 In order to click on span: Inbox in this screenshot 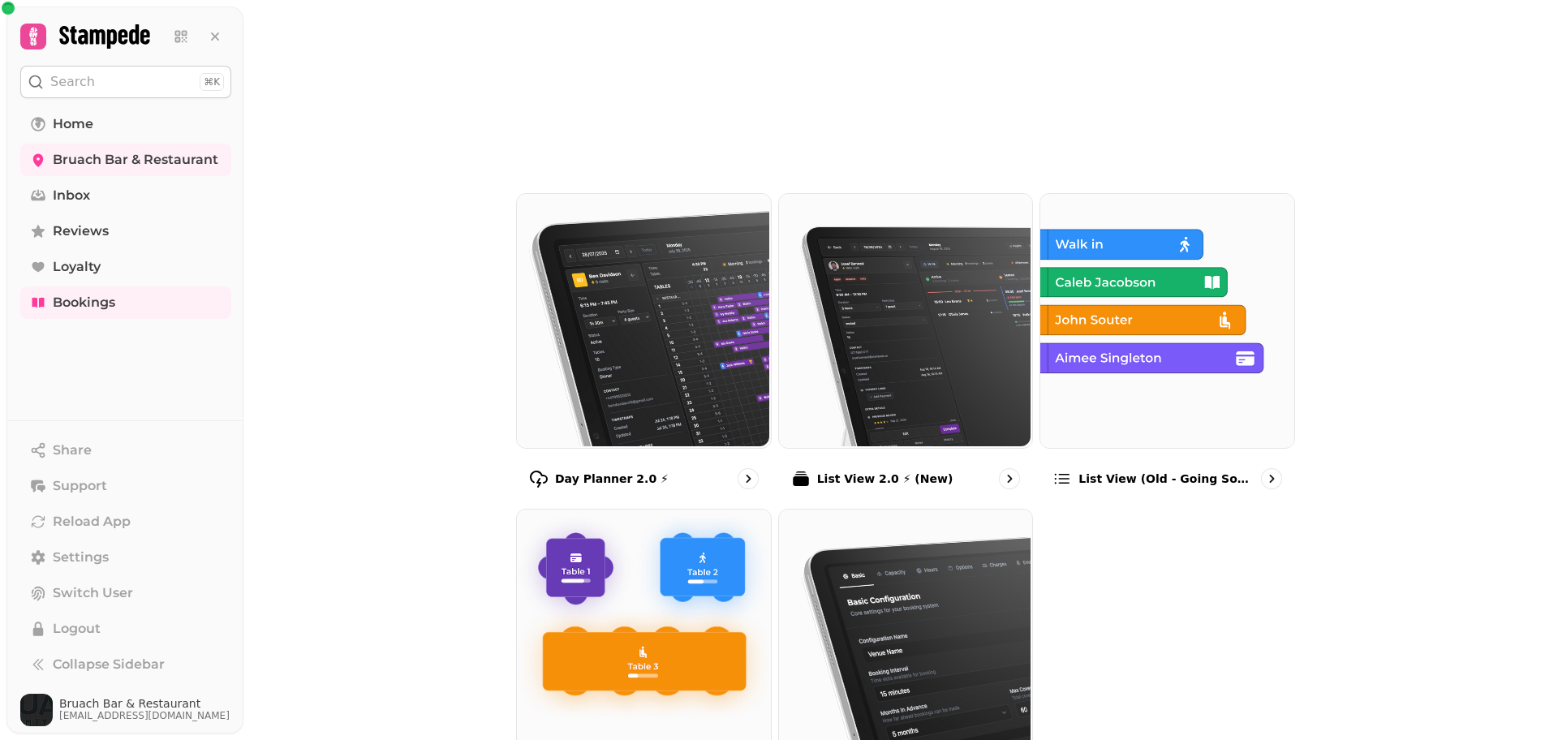, I will do `click(71, 196)`.